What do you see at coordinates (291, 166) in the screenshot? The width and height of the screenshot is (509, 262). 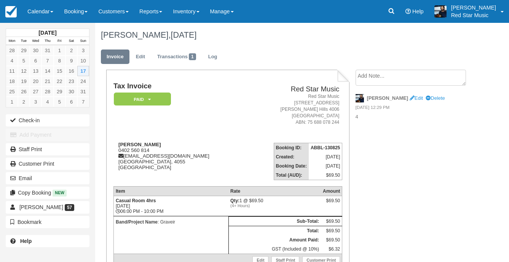 I see `th: Booking Date:` at bounding box center [291, 166].